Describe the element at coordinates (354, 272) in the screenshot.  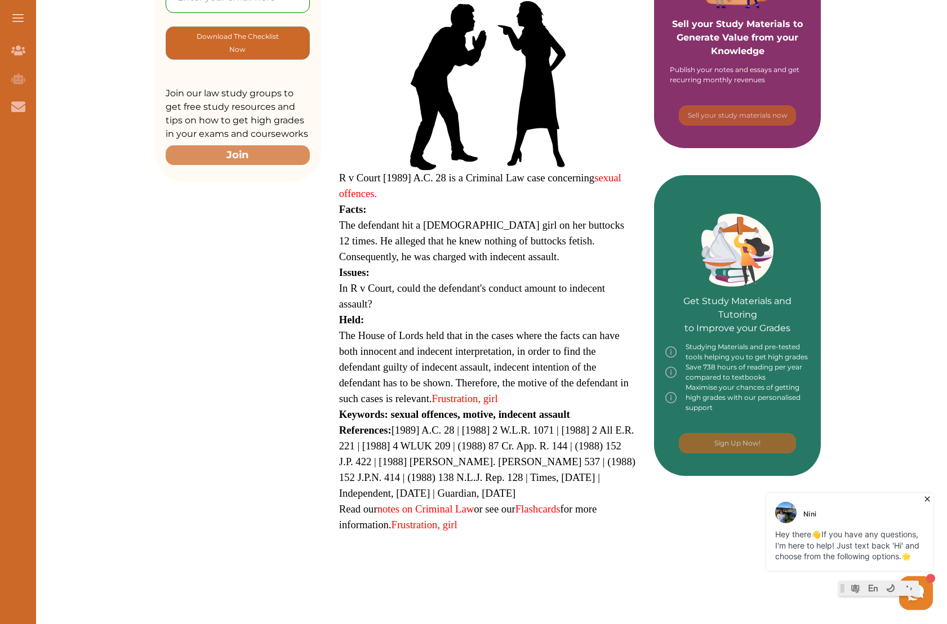
I see `strong: Issues:` at that location.